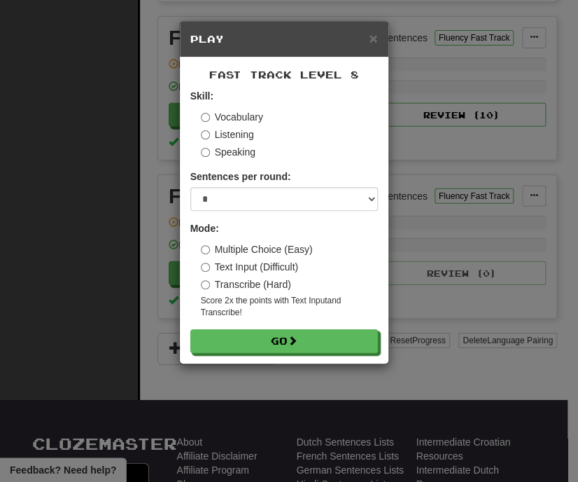  I want to click on label: Text Input (Difficult), so click(250, 267).